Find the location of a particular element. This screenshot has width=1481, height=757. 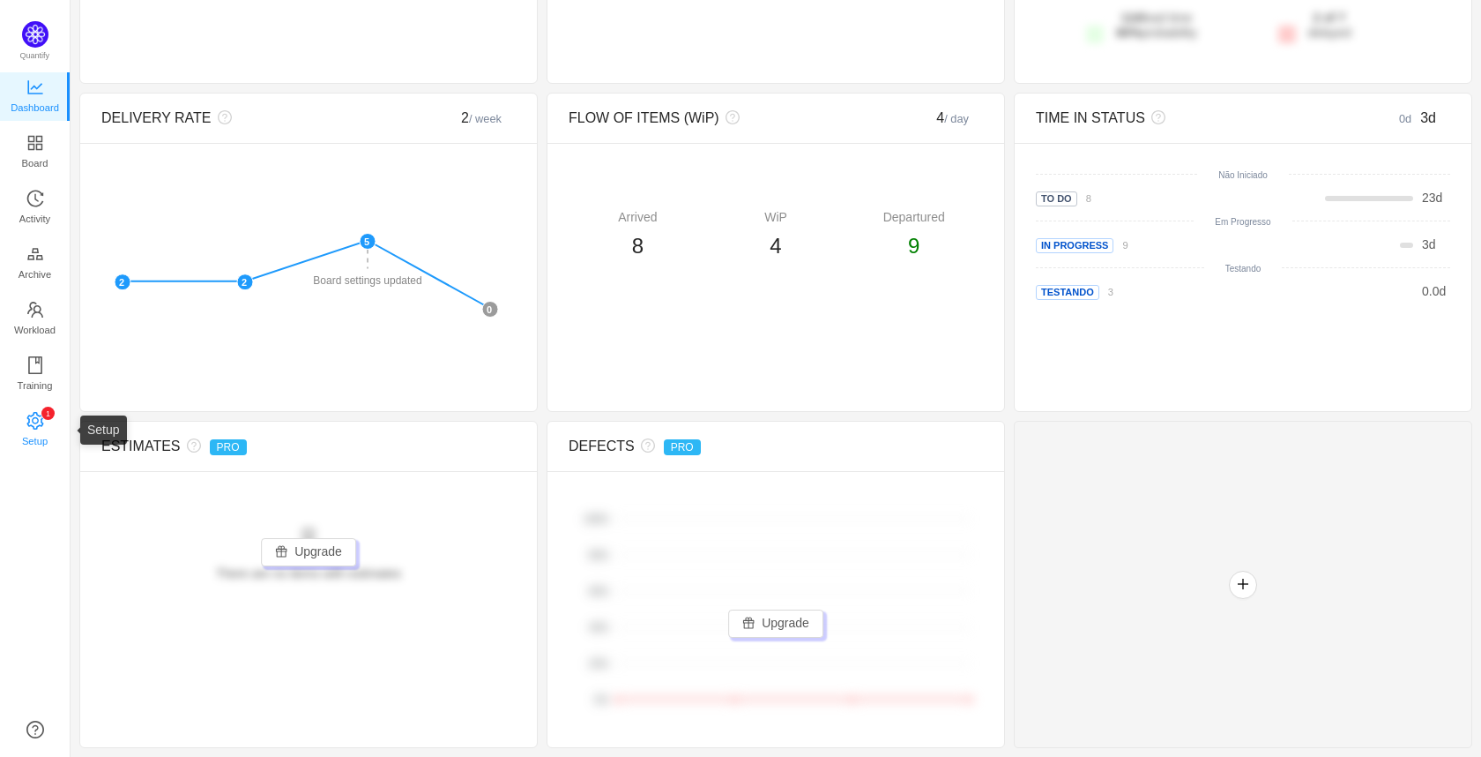

span: Dashboard is located at coordinates (34, 108).